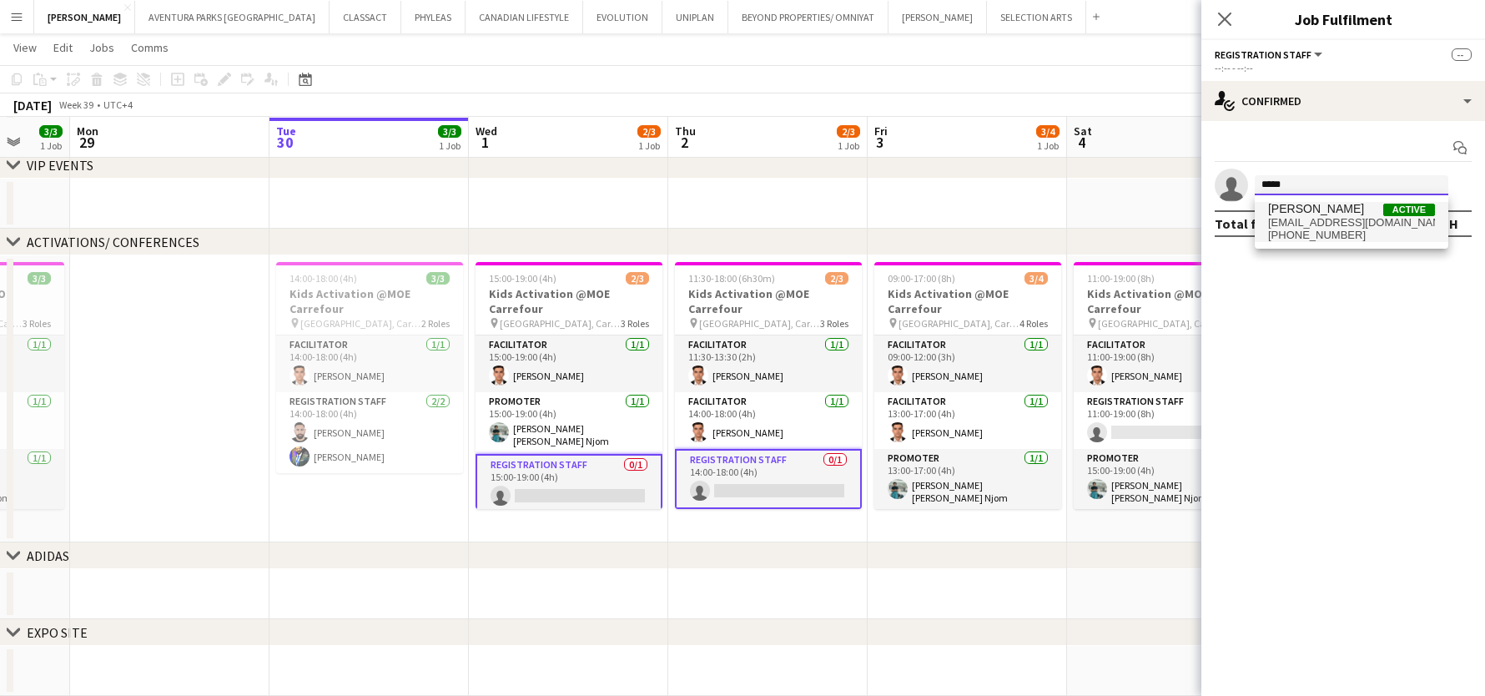  I want to click on span: 1, so click(485, 142).